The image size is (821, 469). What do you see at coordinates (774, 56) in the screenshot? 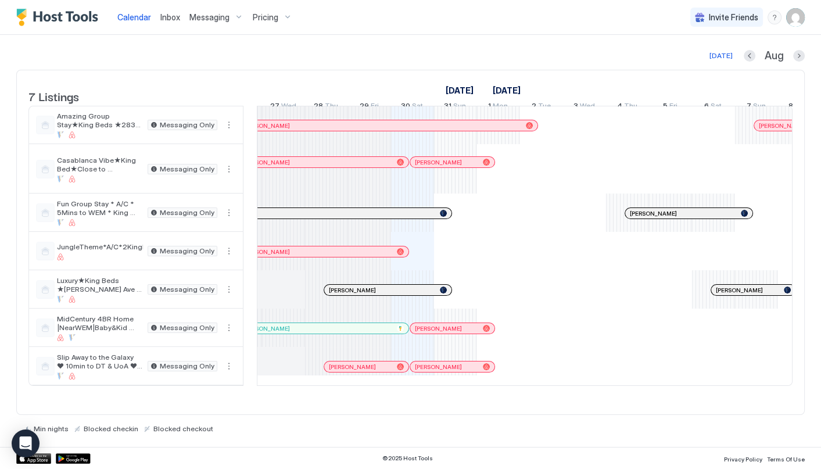
I see `span: Aug` at bounding box center [774, 56].